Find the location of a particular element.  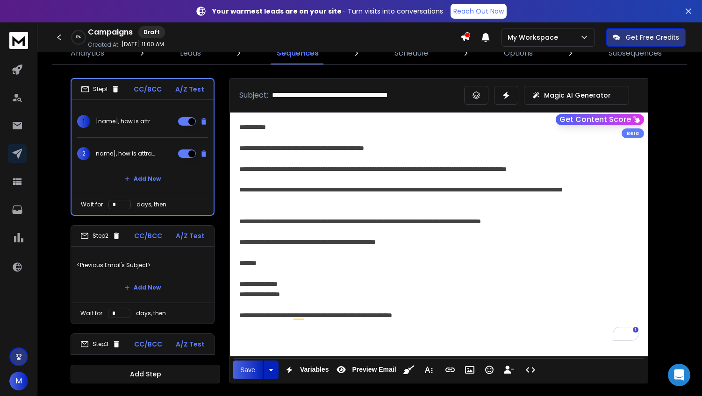

p: Magic AI Generator is located at coordinates (577, 95).